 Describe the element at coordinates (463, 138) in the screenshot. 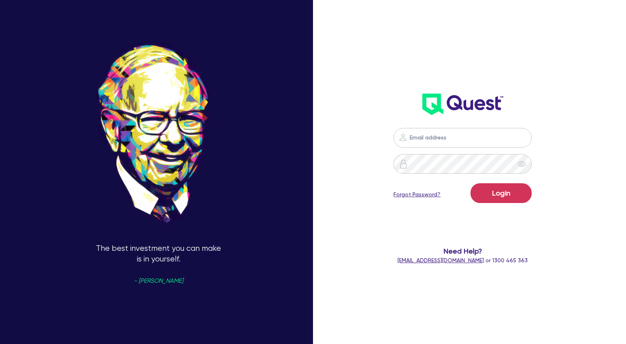

I see `input: Email address` at that location.